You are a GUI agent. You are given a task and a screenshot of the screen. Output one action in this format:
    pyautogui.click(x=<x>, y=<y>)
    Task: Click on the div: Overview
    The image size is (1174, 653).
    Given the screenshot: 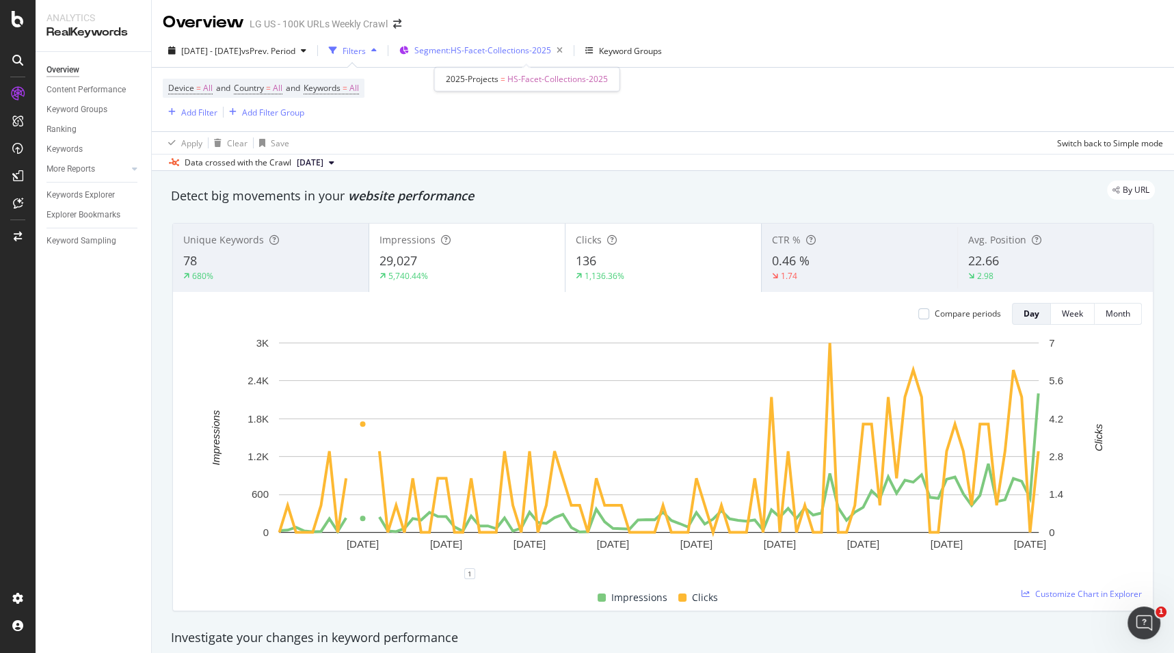 What is the action you would take?
    pyautogui.click(x=203, y=23)
    